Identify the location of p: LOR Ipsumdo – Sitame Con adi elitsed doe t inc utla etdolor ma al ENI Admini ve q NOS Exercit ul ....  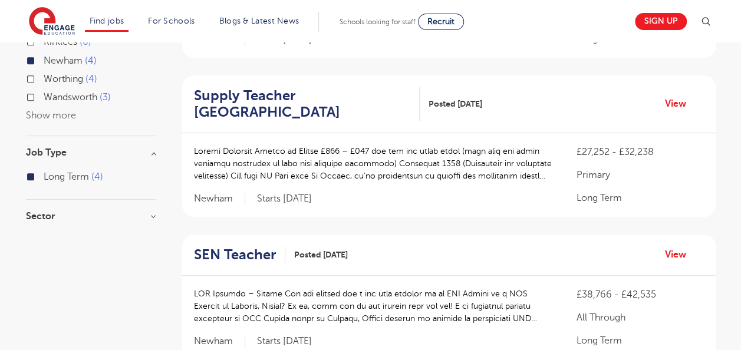
(373, 306).